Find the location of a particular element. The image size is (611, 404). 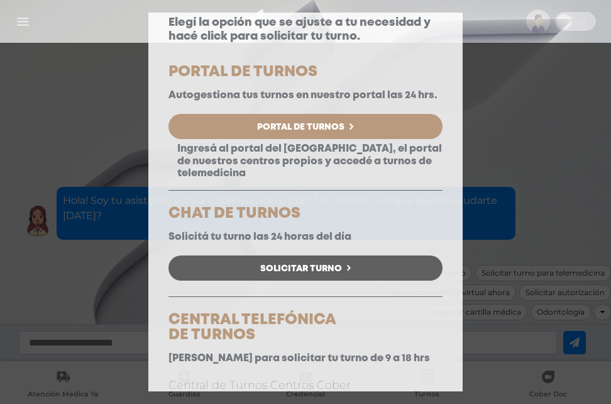

p: Autogestiona tus turnos en nuestro portal las 24 hrs. is located at coordinates (306, 95).